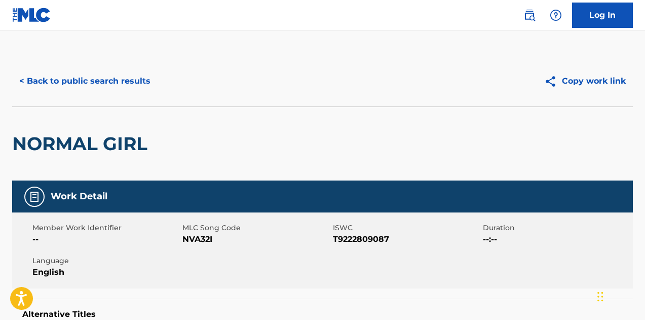  What do you see at coordinates (553, 81) in the screenshot?
I see `img: Copy work link` at bounding box center [553, 81].